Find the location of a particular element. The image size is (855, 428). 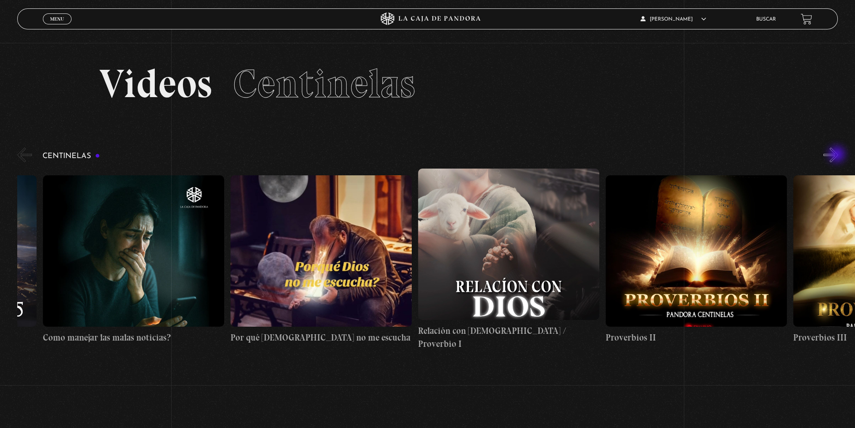

button: Next is located at coordinates (831, 155).